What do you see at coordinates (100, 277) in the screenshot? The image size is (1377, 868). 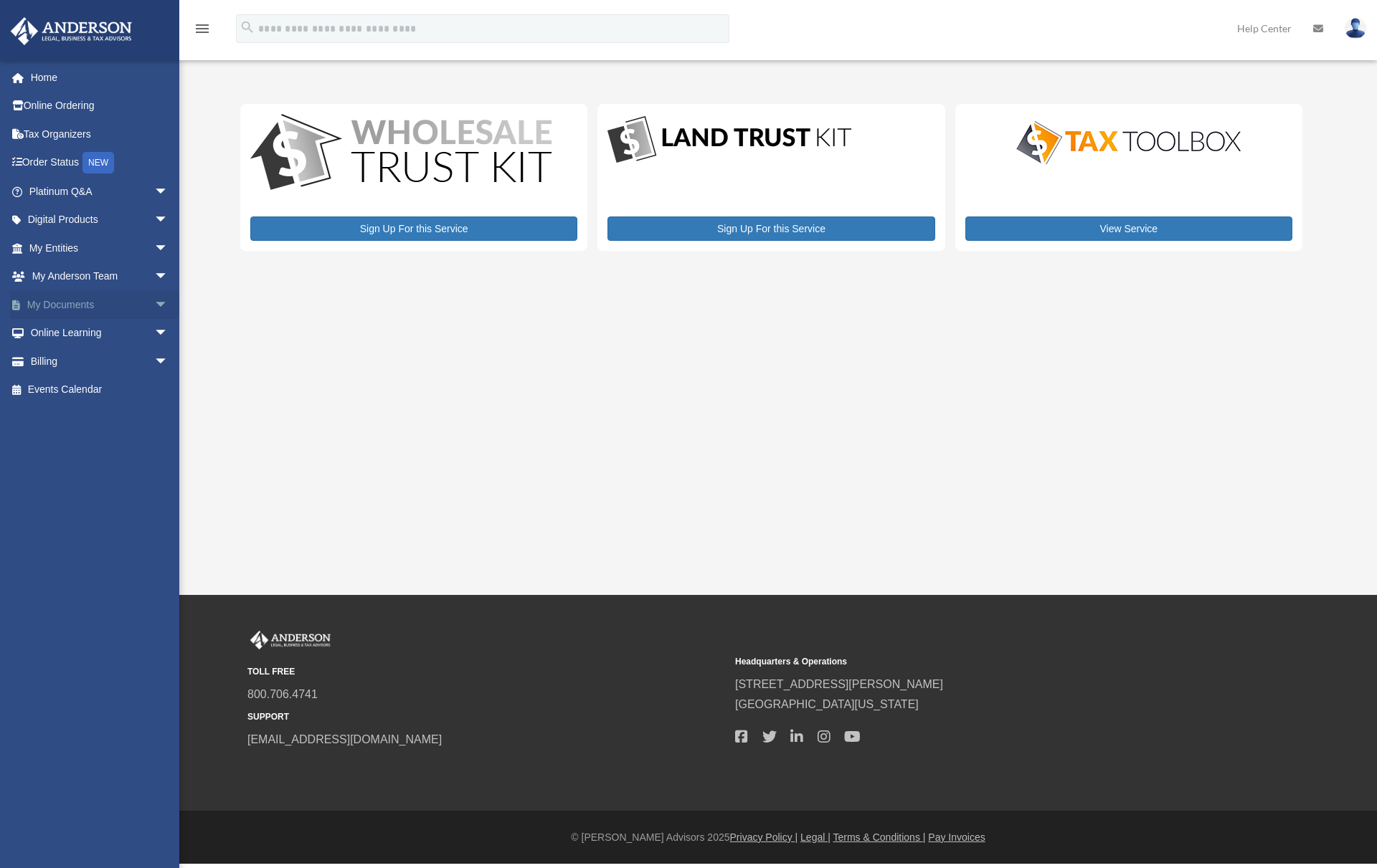 I see `a: My Anderson Teamarrow_drop_down` at bounding box center [100, 277].